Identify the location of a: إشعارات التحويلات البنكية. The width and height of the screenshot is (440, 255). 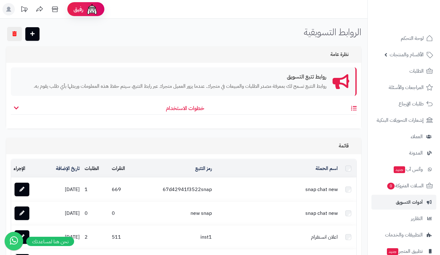
(404, 120).